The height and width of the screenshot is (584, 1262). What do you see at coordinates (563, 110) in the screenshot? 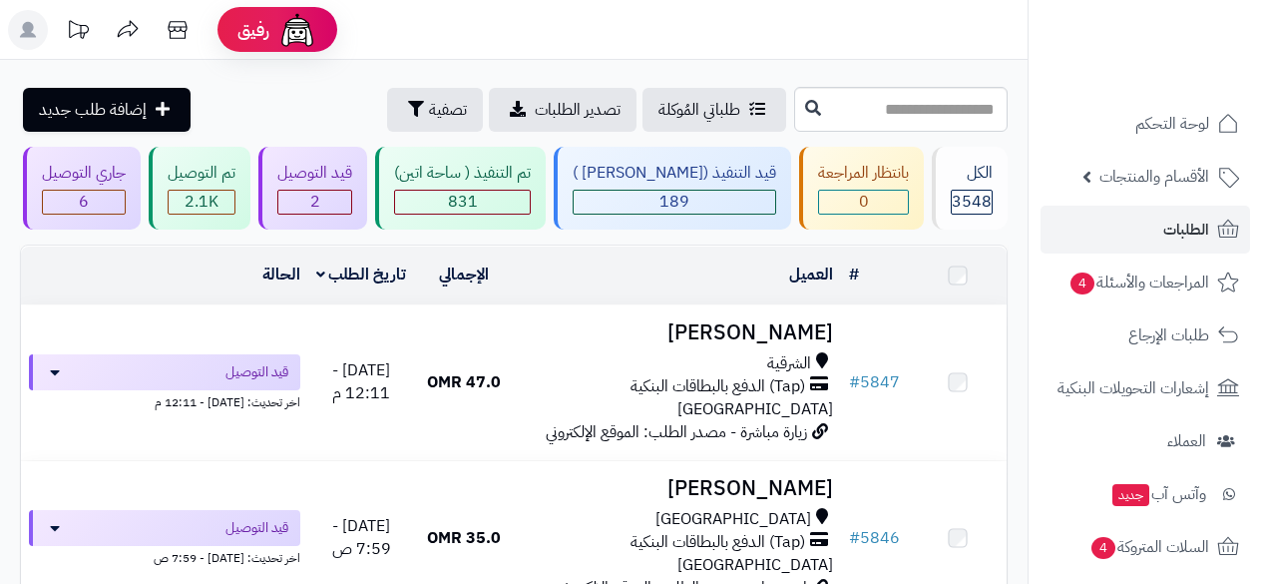
I see `a: تصدير الطلبات` at bounding box center [563, 110].